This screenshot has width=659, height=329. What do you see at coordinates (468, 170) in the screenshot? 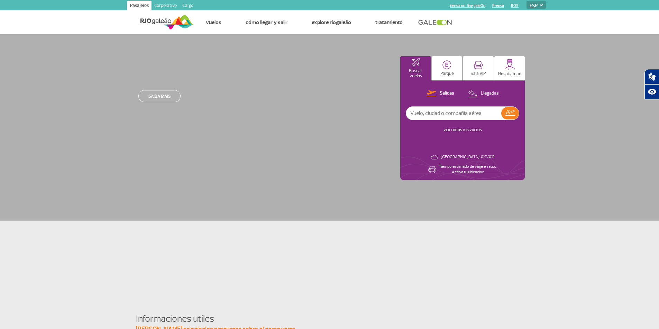
I see `p: Tiempo estimado de viaje en auto: Activa tu ubicación` at bounding box center [468, 170].